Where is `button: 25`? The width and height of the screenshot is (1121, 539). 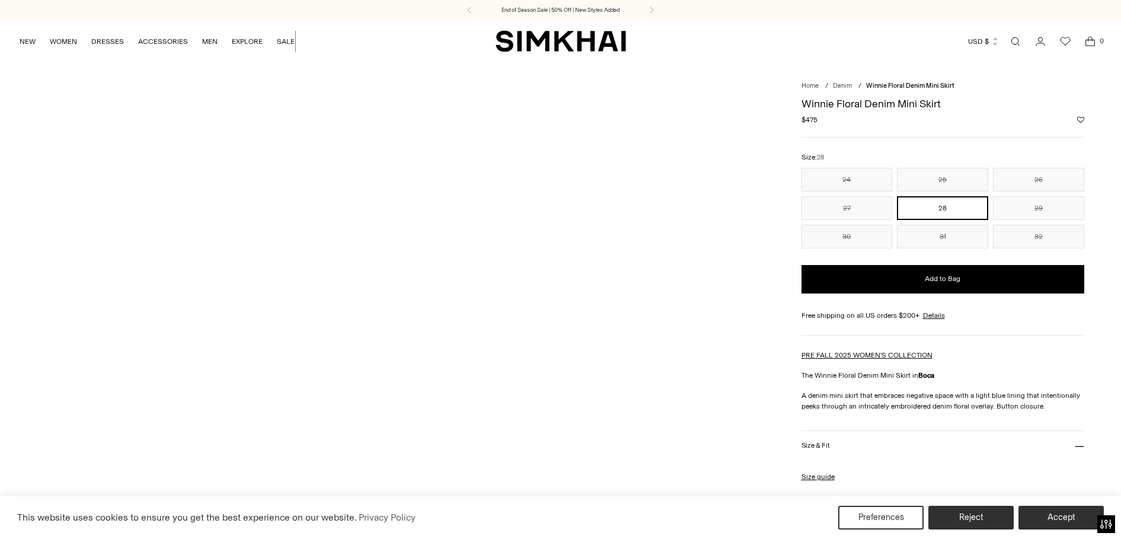 button: 25 is located at coordinates (942, 180).